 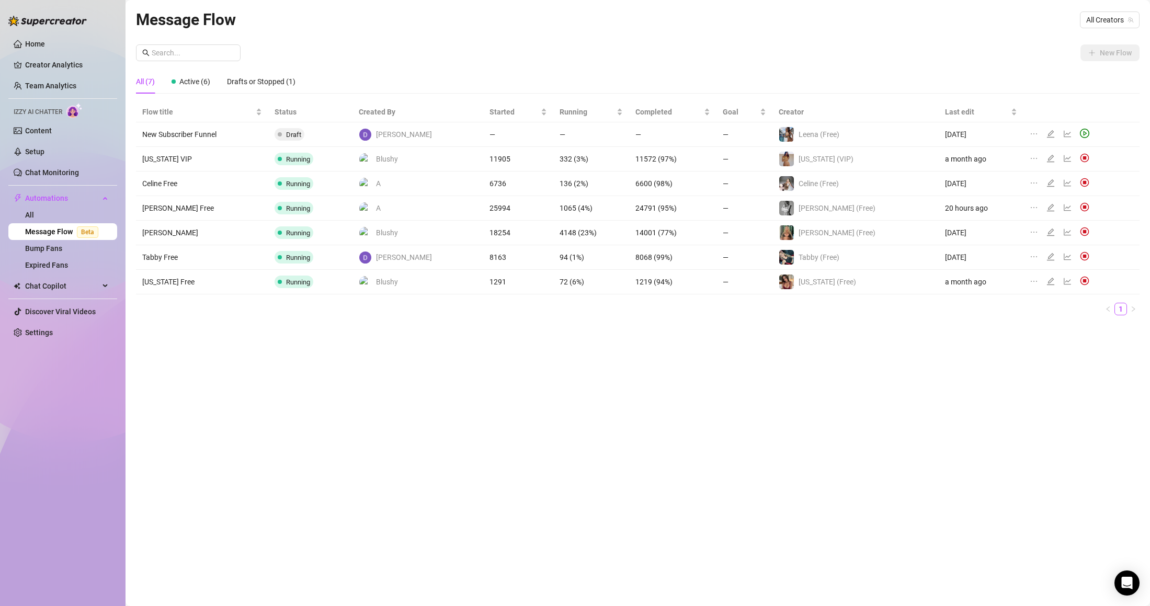 What do you see at coordinates (673, 184) in the screenshot?
I see `td: 6600 (98%)` at bounding box center [673, 184].